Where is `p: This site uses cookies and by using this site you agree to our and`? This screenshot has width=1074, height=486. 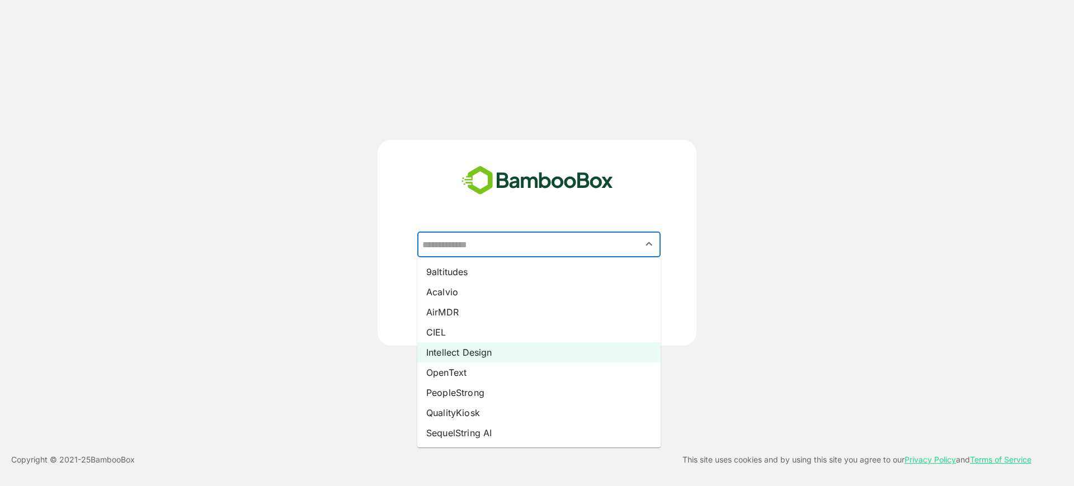 p: This site uses cookies and by using this site you agree to our and is located at coordinates (857, 460).